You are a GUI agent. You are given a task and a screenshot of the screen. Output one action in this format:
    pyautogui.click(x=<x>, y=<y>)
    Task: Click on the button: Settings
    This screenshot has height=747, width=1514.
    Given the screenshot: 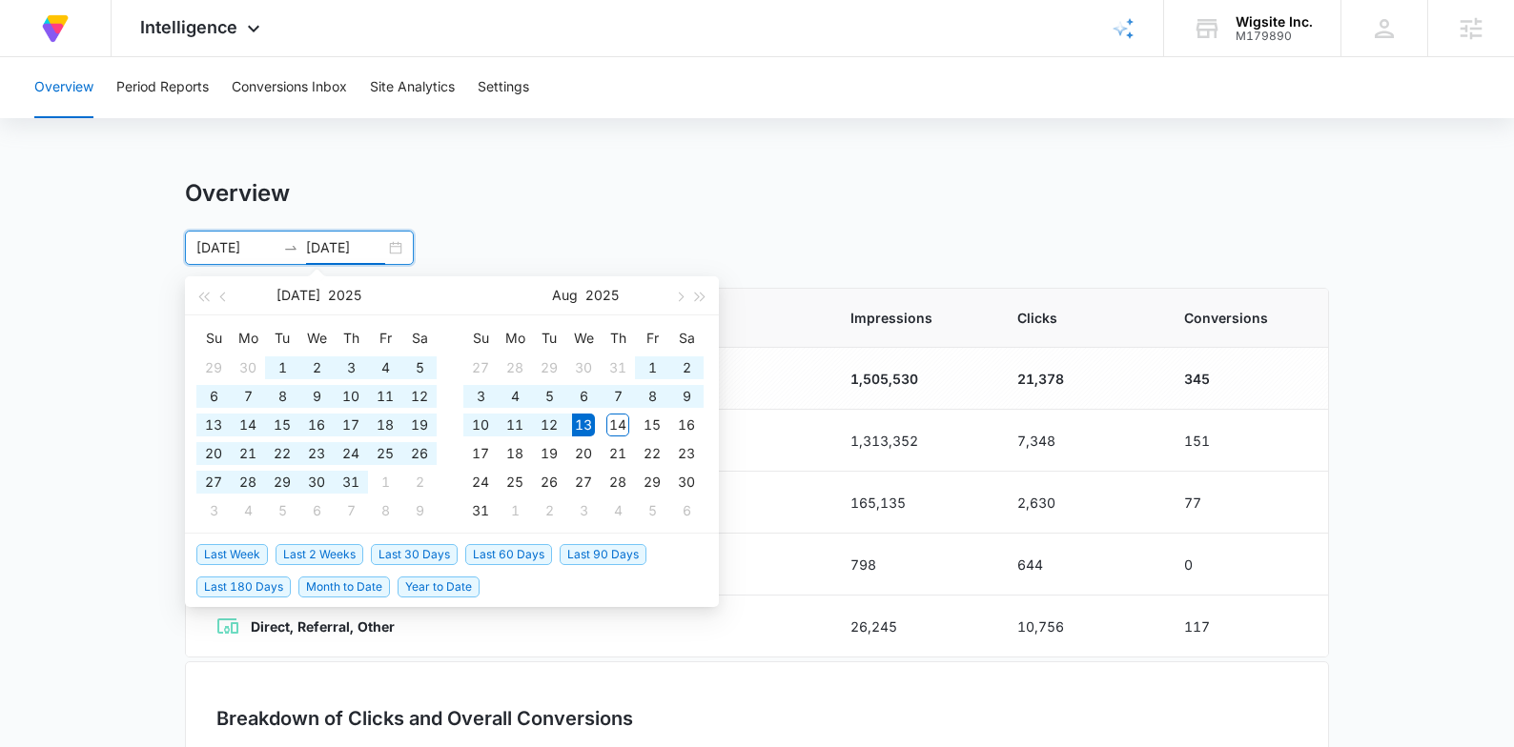 What is the action you would take?
    pyautogui.click(x=503, y=88)
    